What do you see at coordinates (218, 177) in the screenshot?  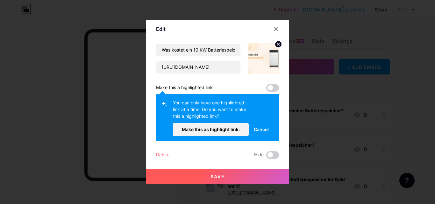 I see `span: Save` at bounding box center [218, 177].